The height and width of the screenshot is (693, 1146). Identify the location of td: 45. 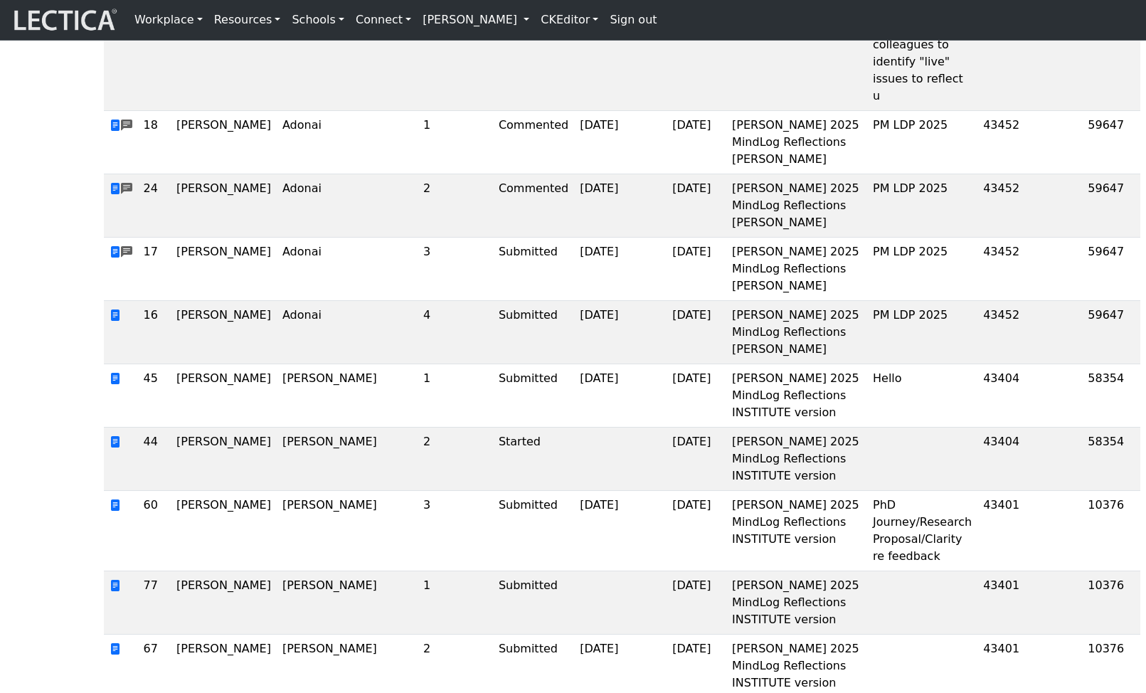
(154, 396).